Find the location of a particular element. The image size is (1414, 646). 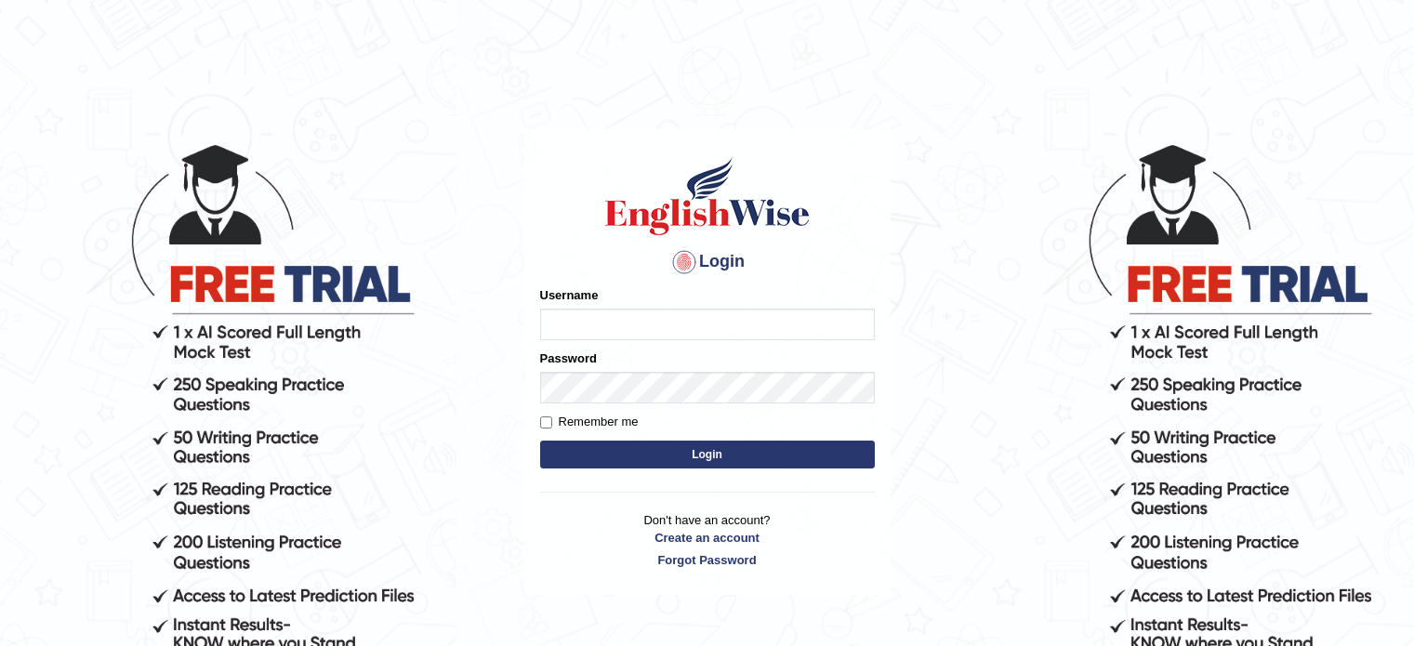

button: Login is located at coordinates (707, 455).